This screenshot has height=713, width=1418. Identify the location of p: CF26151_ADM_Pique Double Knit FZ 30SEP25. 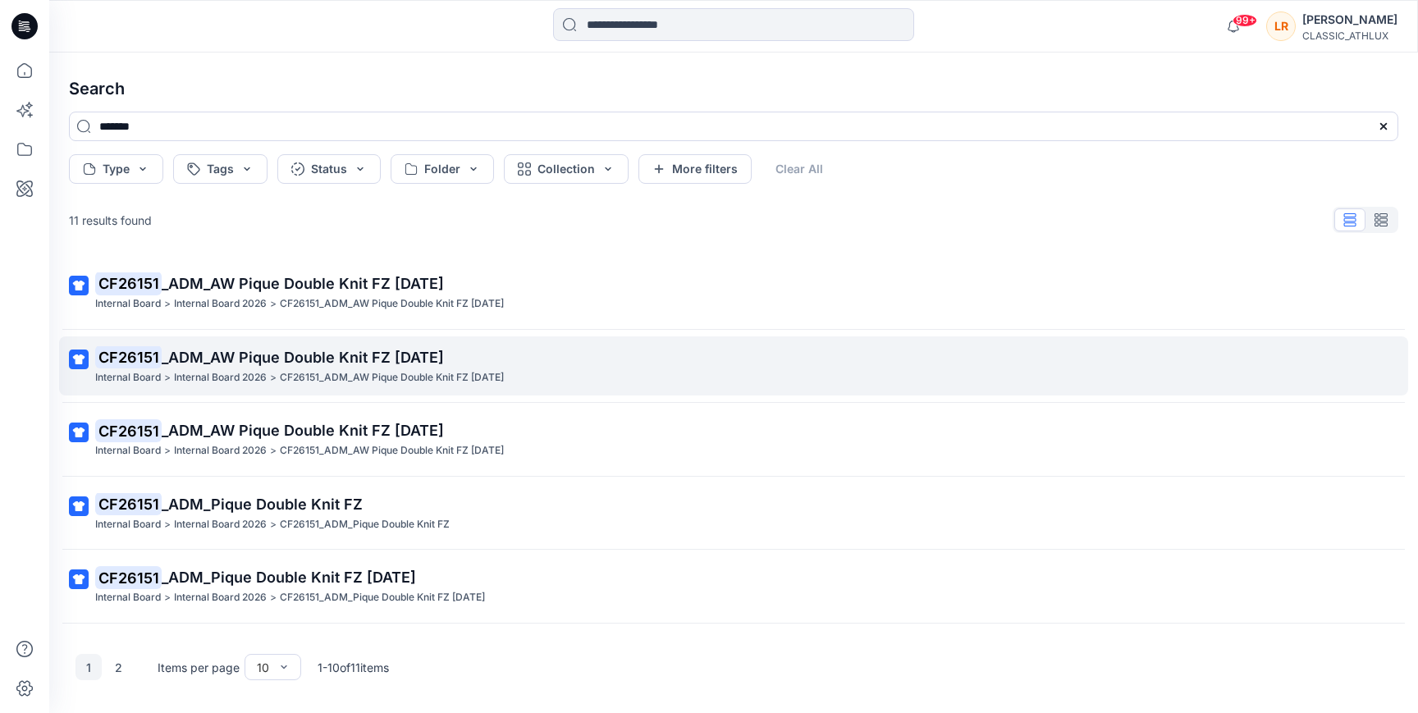
(382, 597).